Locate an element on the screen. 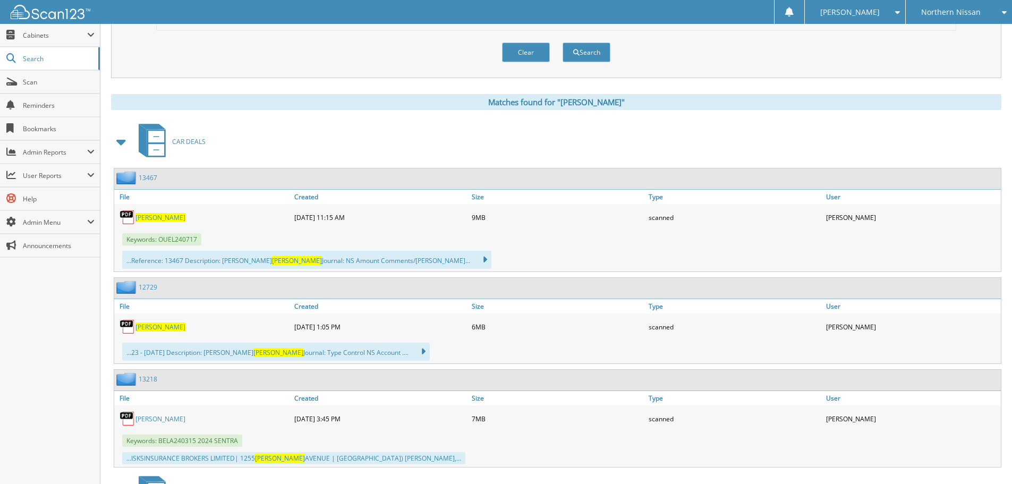  div: 7MB is located at coordinates (558, 418).